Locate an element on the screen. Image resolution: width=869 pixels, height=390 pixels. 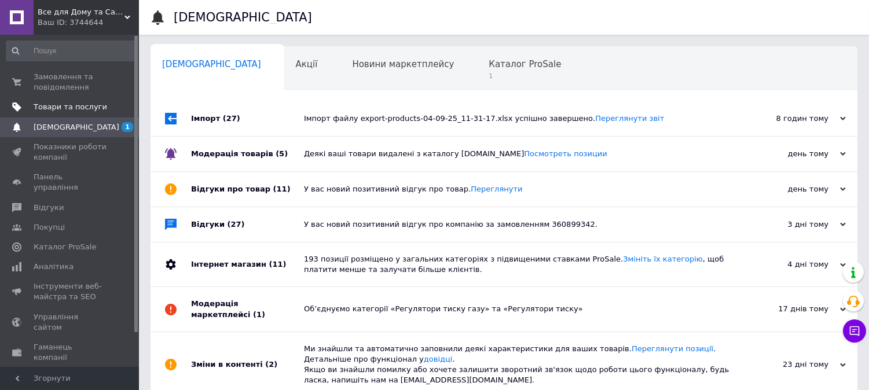
div: У вас новий позитивний відгук про товар. is located at coordinates (517, 189).